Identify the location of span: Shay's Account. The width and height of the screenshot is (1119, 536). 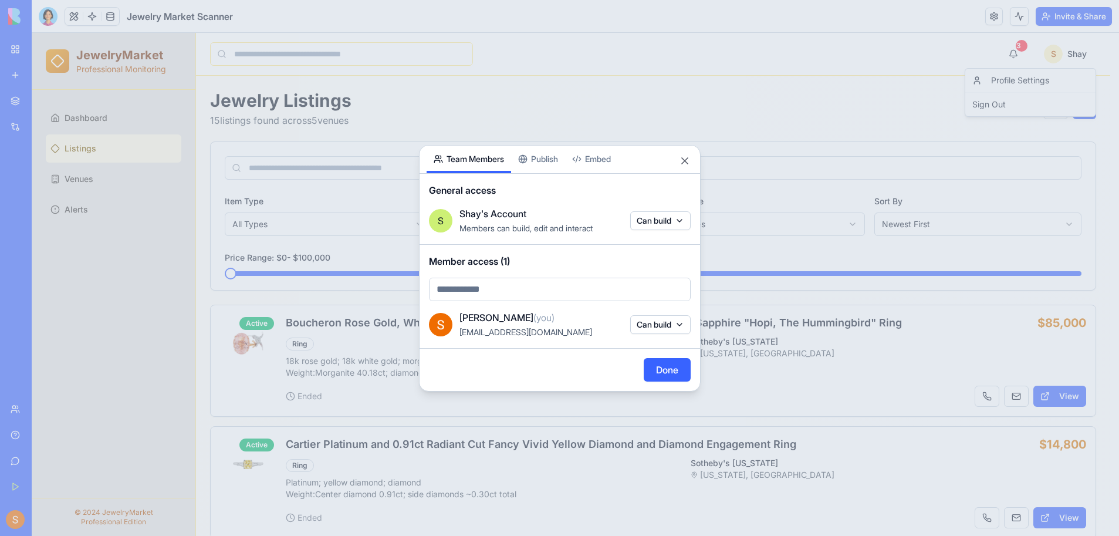
(493, 214).